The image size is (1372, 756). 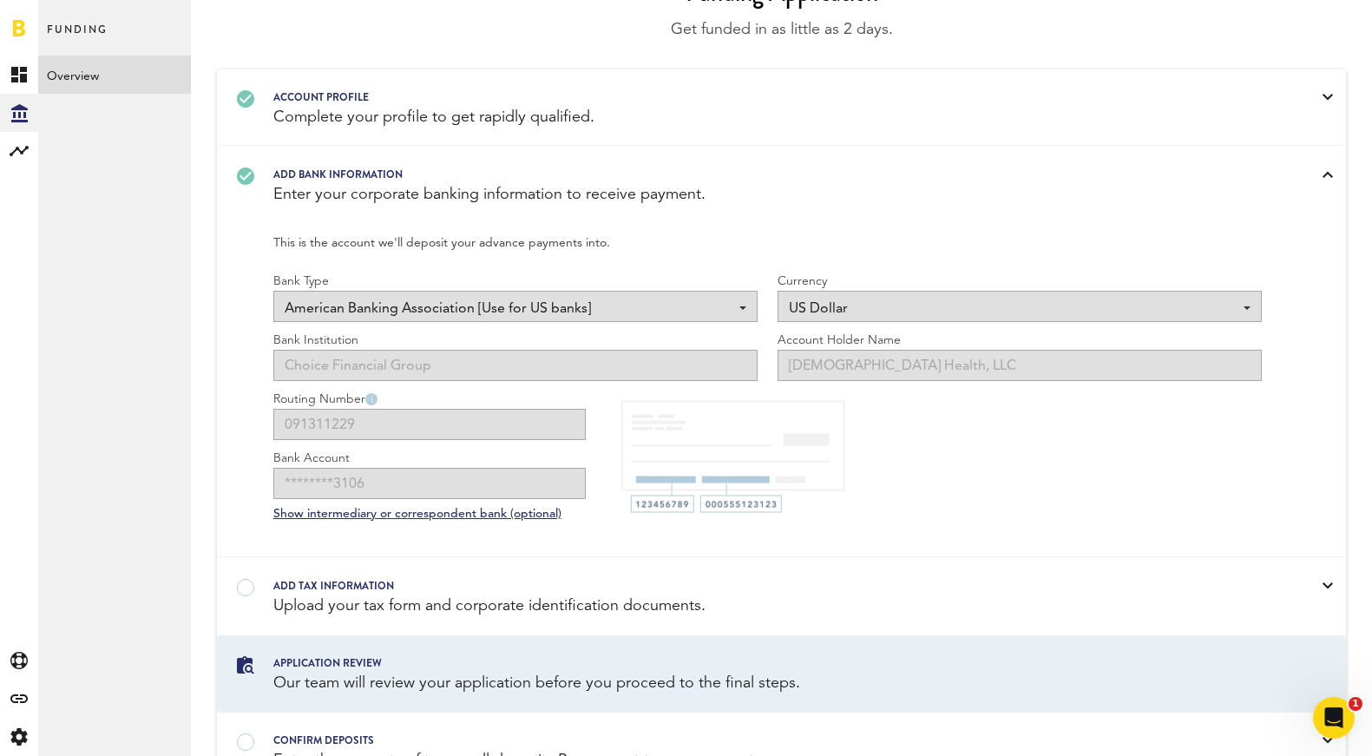 I want to click on label: Account Holder Name, so click(x=839, y=340).